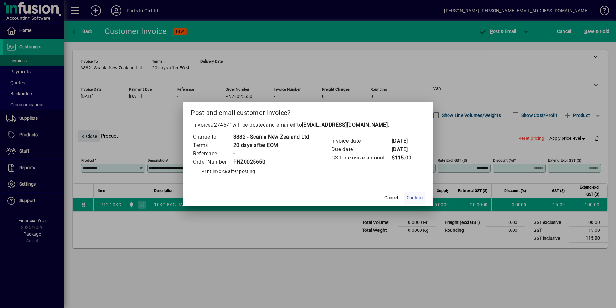 The height and width of the screenshot is (308, 616). I want to click on td: $115.00, so click(405, 158).